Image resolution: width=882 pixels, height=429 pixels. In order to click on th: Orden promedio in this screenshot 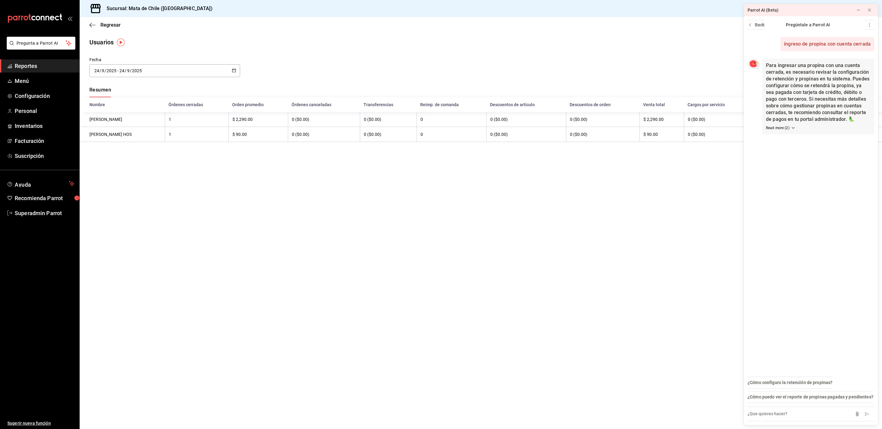, I will do `click(258, 105)`.